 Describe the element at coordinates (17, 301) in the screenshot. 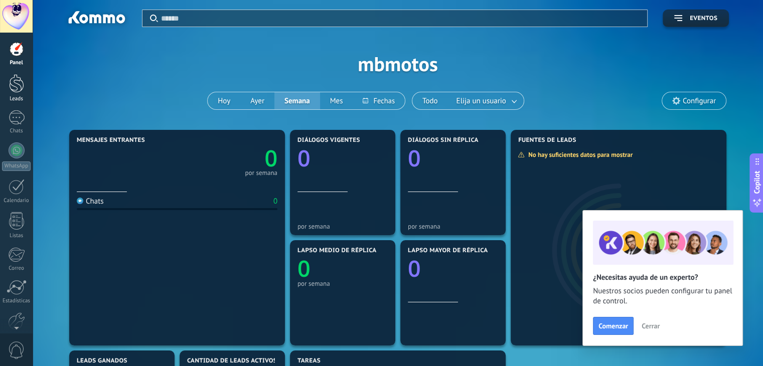

I see `div: Estadísticas` at that location.